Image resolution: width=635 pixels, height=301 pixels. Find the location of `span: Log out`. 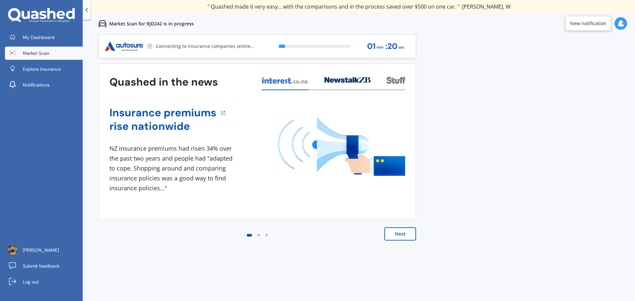

span: Log out is located at coordinates (31, 282).